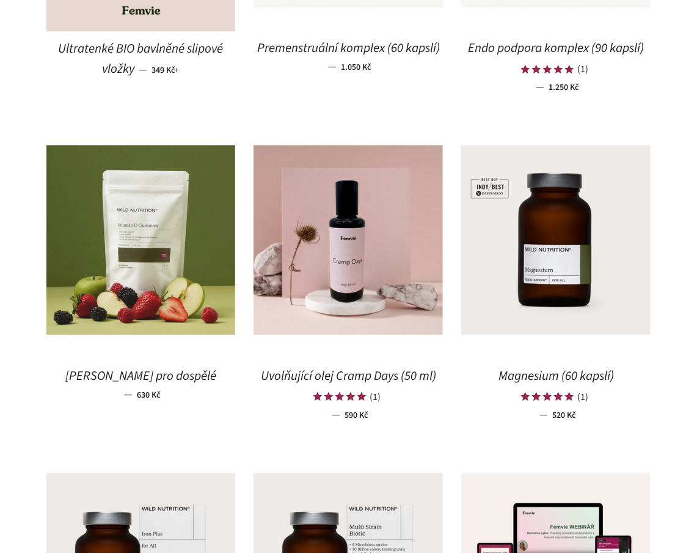 This screenshot has width=697, height=553. What do you see at coordinates (348, 56) in the screenshot?
I see `a: Premenstruální komplex (60 kapslí) — 1.050 Kč` at bounding box center [348, 56].